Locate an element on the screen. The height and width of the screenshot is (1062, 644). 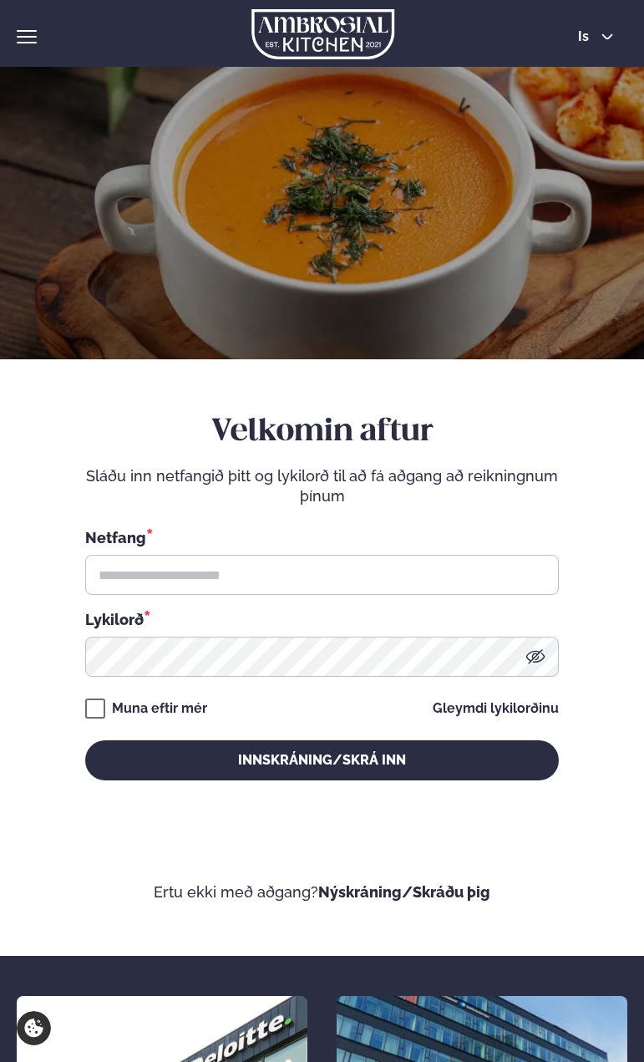
div: Lykilorð is located at coordinates (322, 619).